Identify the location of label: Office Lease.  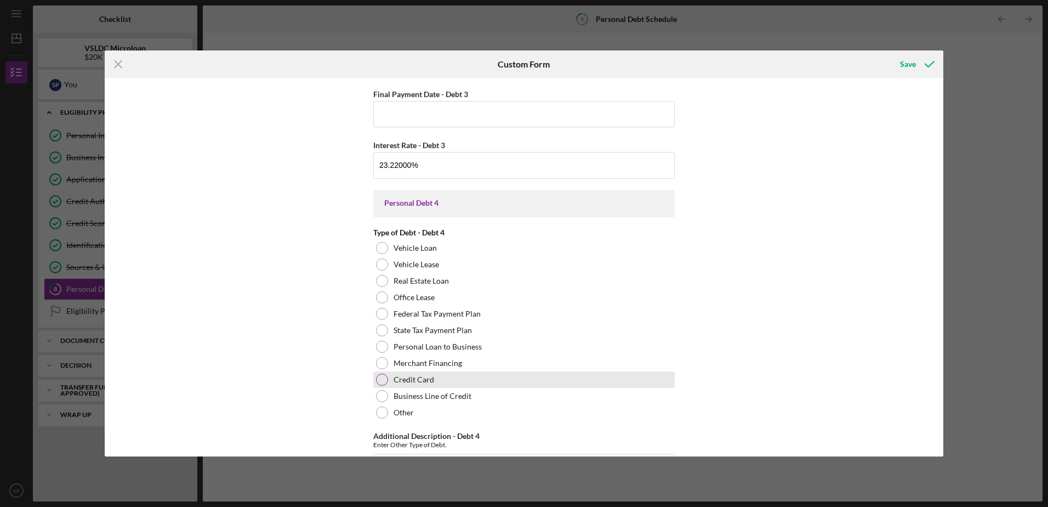
(414, 297).